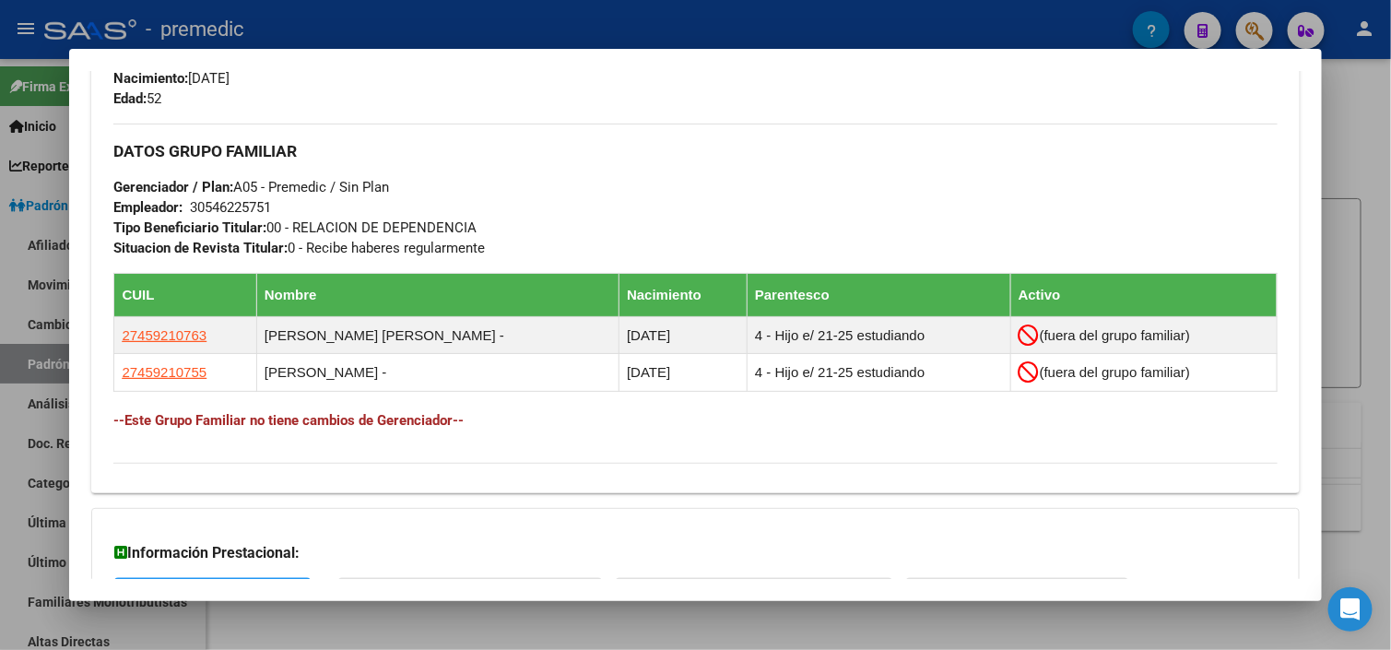 Image resolution: width=1391 pixels, height=650 pixels. Describe the element at coordinates (185, 295) in the screenshot. I see `th: CUIL` at that location.